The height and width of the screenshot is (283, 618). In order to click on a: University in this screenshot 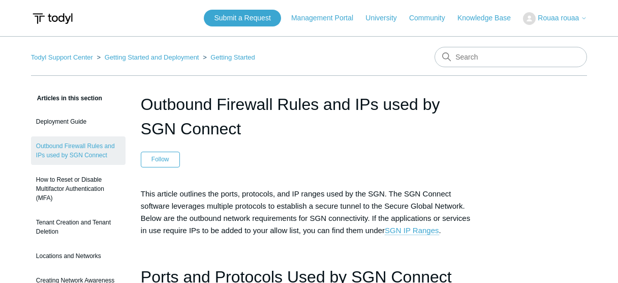, I will do `click(386, 18)`.